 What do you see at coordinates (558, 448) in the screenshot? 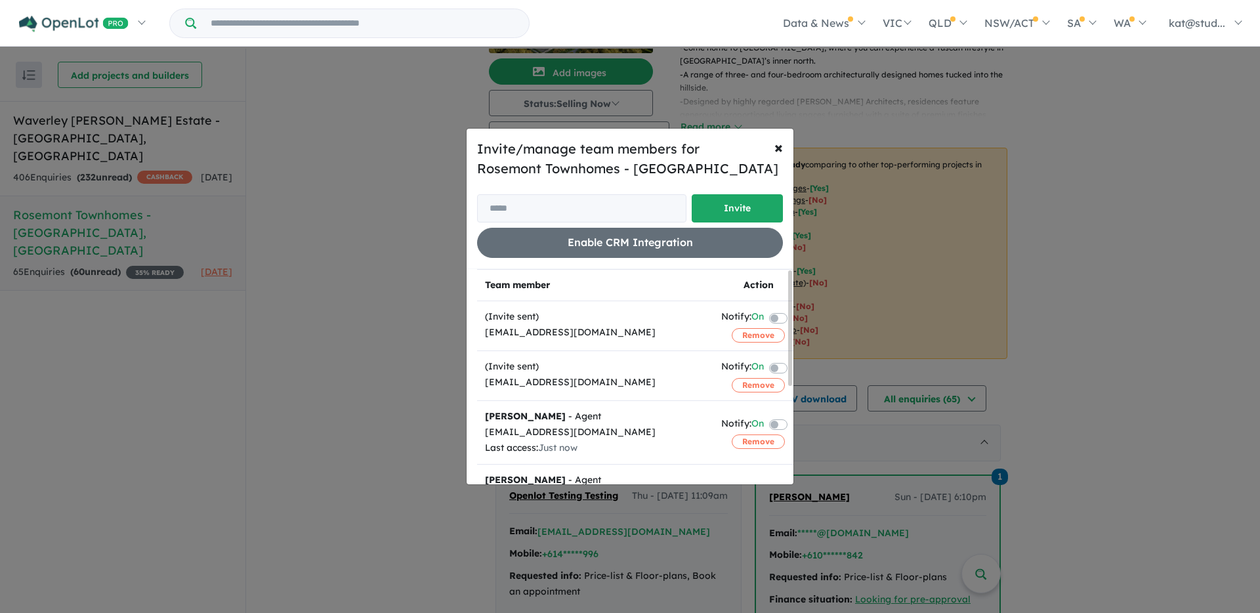
I see `span: Just now` at bounding box center [558, 448].